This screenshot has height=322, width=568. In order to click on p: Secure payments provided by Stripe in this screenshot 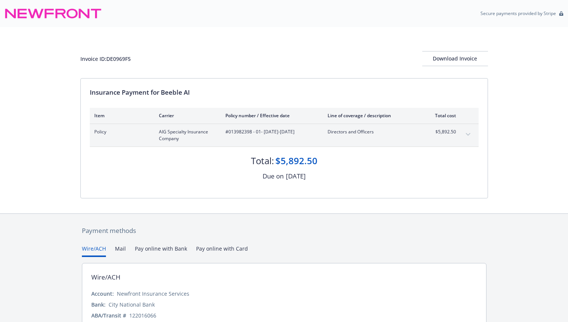, I will do `click(518, 13)`.